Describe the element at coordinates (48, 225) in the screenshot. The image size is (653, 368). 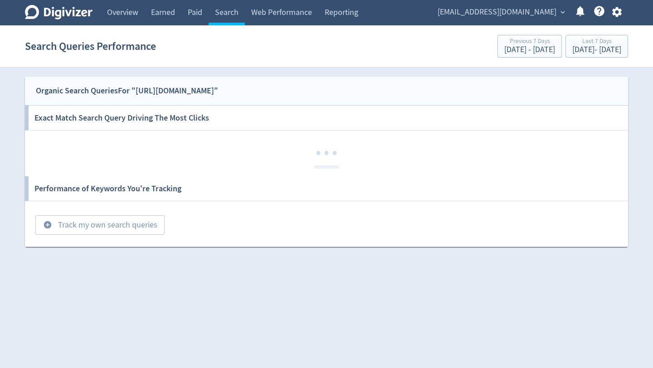
I see `span: add_circle` at that location.